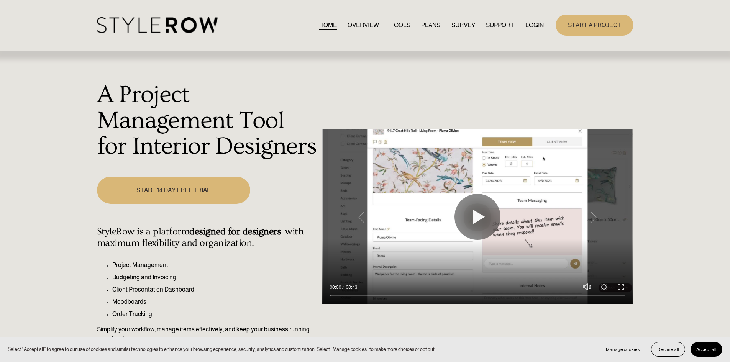  I want to click on img: StyleRow, so click(157, 25).